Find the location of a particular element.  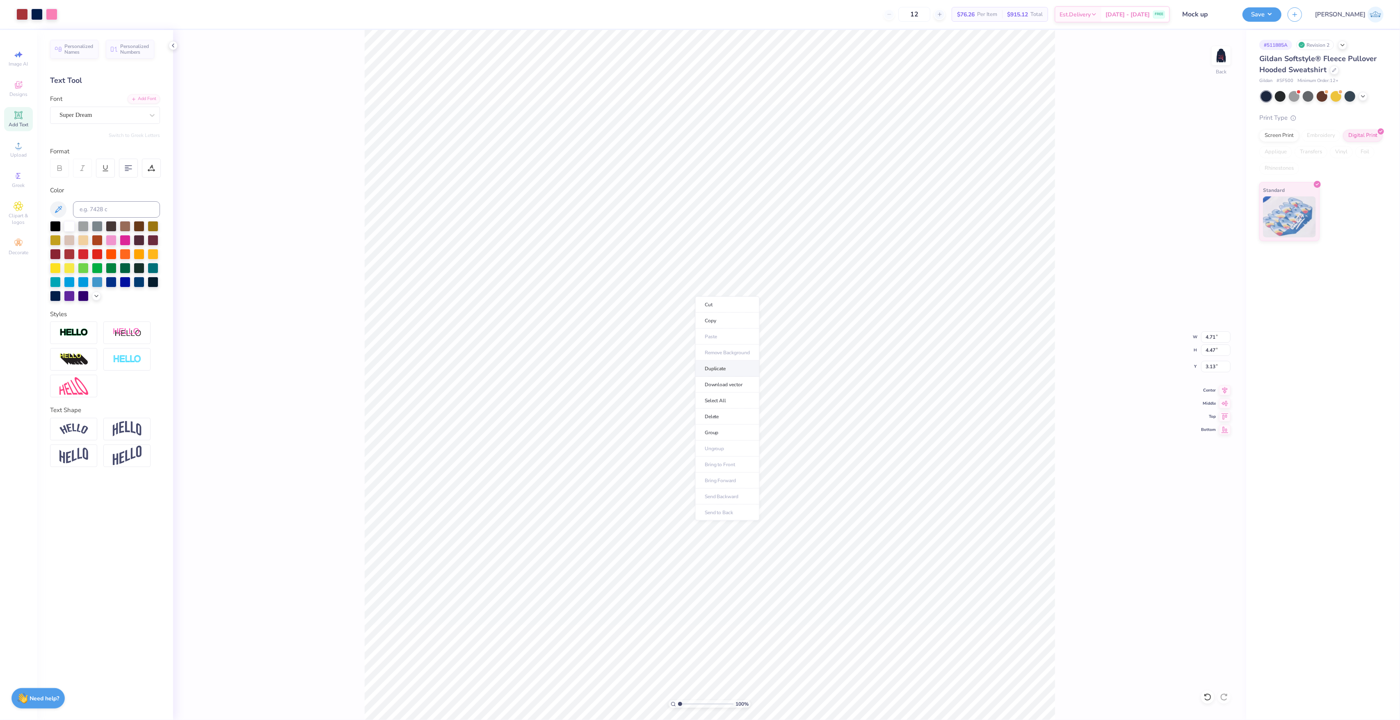

img: Back is located at coordinates (1221, 56).